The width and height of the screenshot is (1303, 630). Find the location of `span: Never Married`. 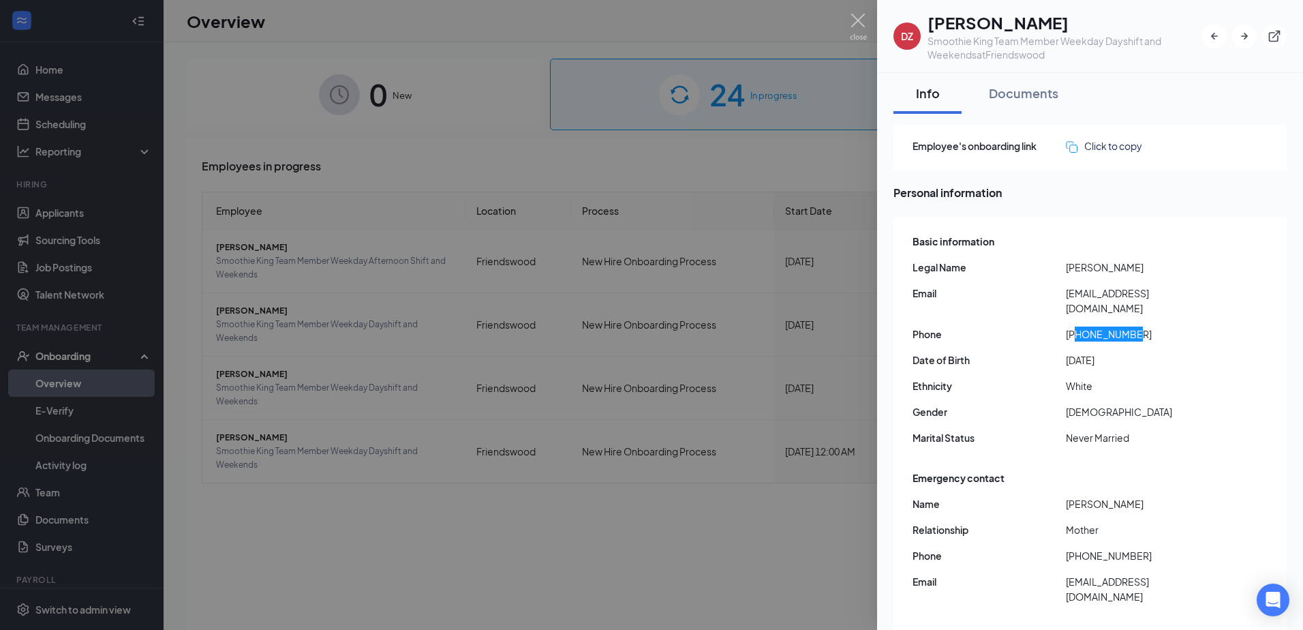

span: Never Married is located at coordinates (1143, 438).